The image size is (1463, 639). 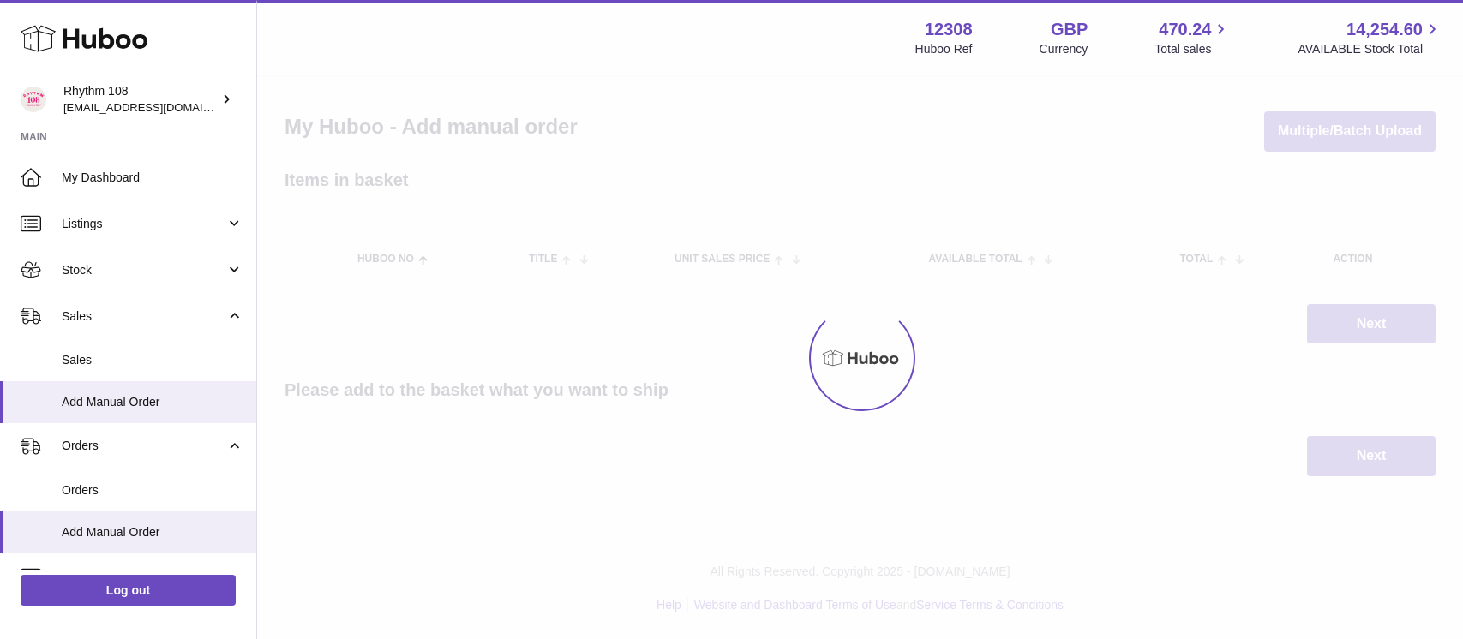 What do you see at coordinates (153, 576) in the screenshot?
I see `span: Usage` at bounding box center [153, 576].